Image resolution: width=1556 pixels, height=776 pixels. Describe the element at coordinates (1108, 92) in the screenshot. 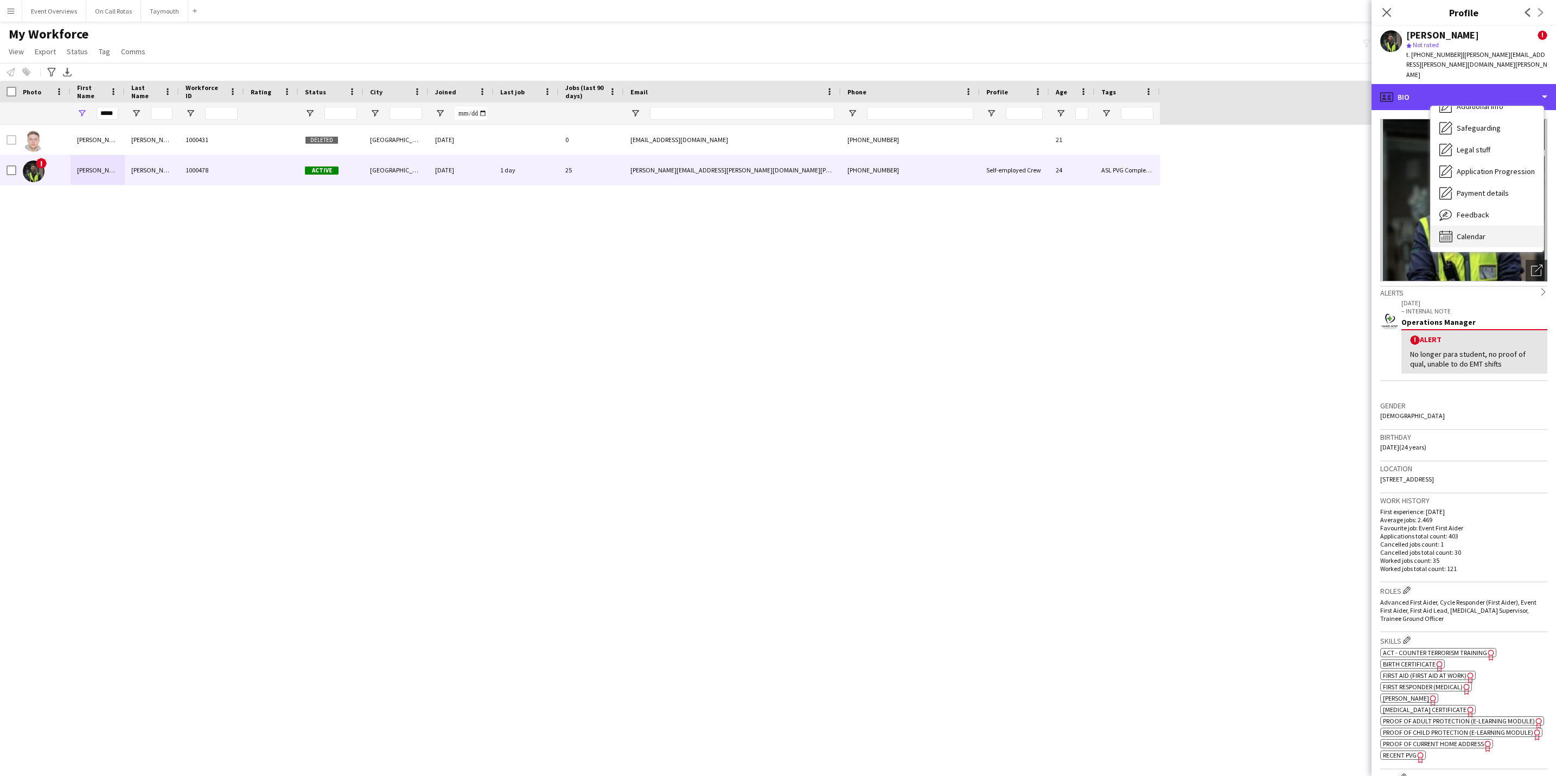

I see `span: Tags` at that location.